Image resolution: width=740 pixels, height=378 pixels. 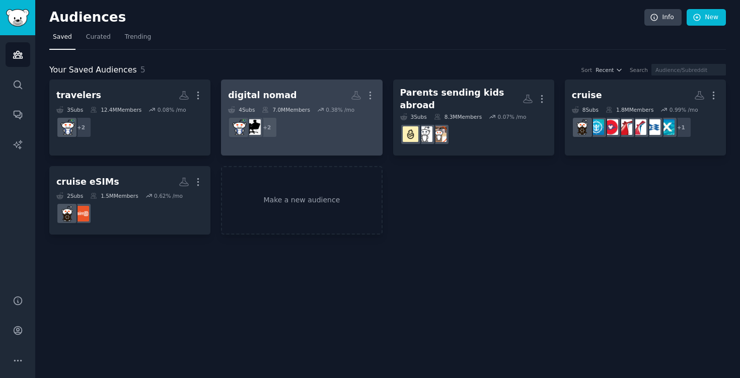 What do you see at coordinates (707, 18) in the screenshot?
I see `a: New` at bounding box center [707, 18].